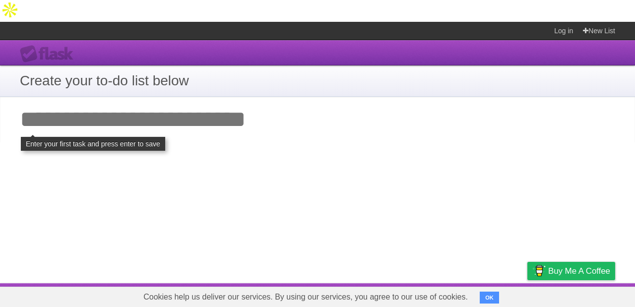 The width and height of the screenshot is (635, 307). Describe the element at coordinates (579, 271) in the screenshot. I see `span: Buy me a coffee` at that location.